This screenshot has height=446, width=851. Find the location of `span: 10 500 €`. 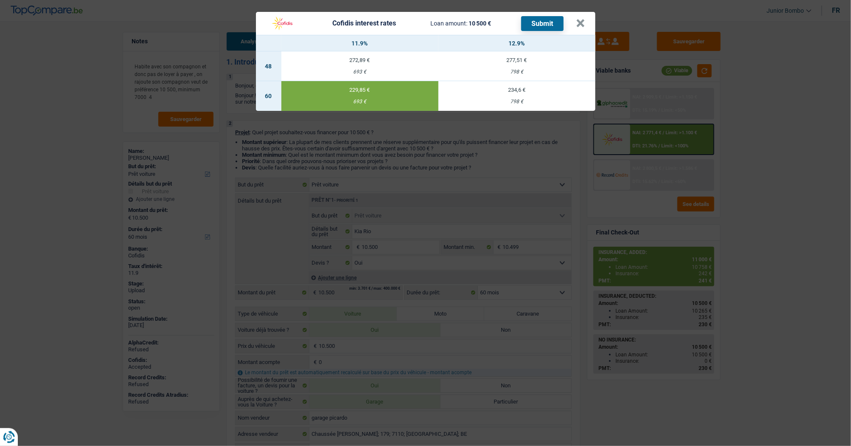

span: 10 500 € is located at coordinates (480, 23).